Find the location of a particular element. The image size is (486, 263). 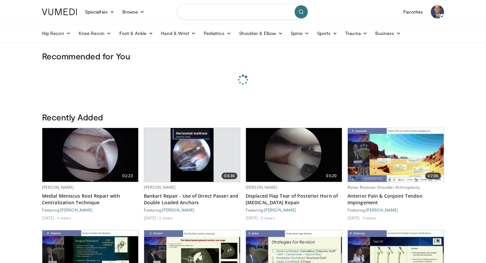

img: 926032fc-011e-4e04-90f2-afa899d7eae5.620x360_q85_upscale.jpg is located at coordinates (90, 155).